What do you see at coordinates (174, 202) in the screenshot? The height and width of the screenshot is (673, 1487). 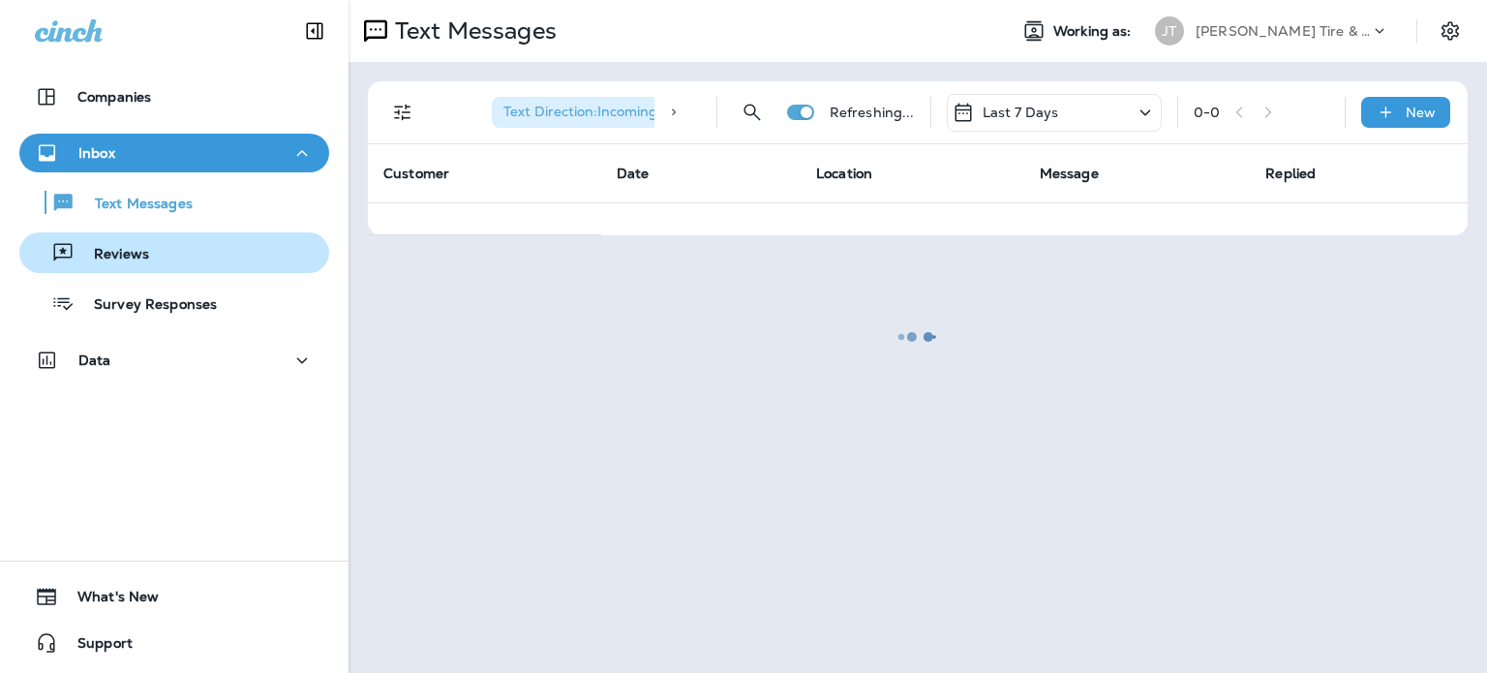 I see `button: Text Messages` at bounding box center [174, 202].